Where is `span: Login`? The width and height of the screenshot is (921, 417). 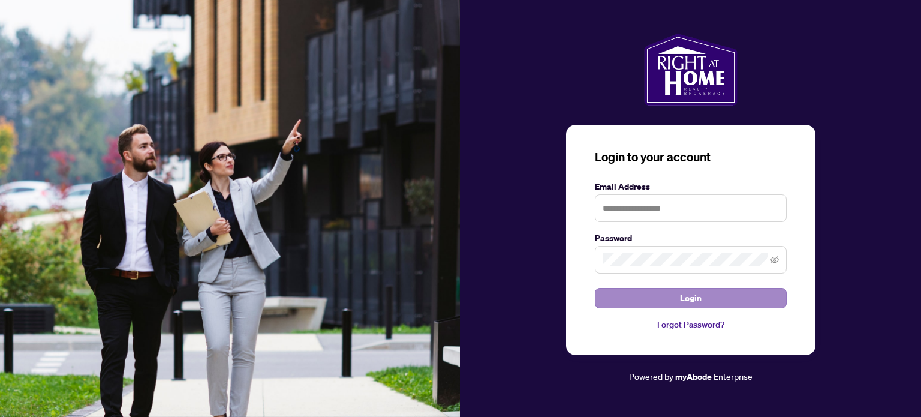
span: Login is located at coordinates (691, 298).